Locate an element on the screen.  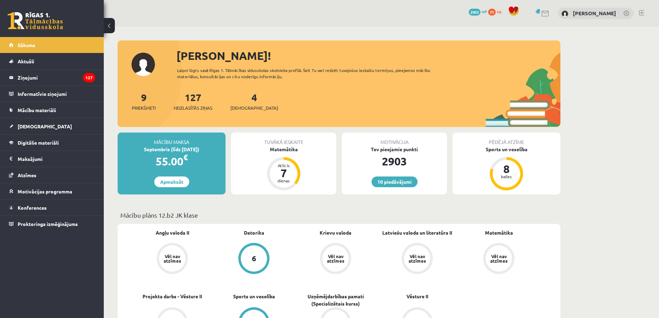
div: Laipni lūgts savā Rīgas 1. Tālmācības vidusskolas skolnieka profilā. Šeit Tu vari redzēt tuvojošo... is located at coordinates (310, 73).